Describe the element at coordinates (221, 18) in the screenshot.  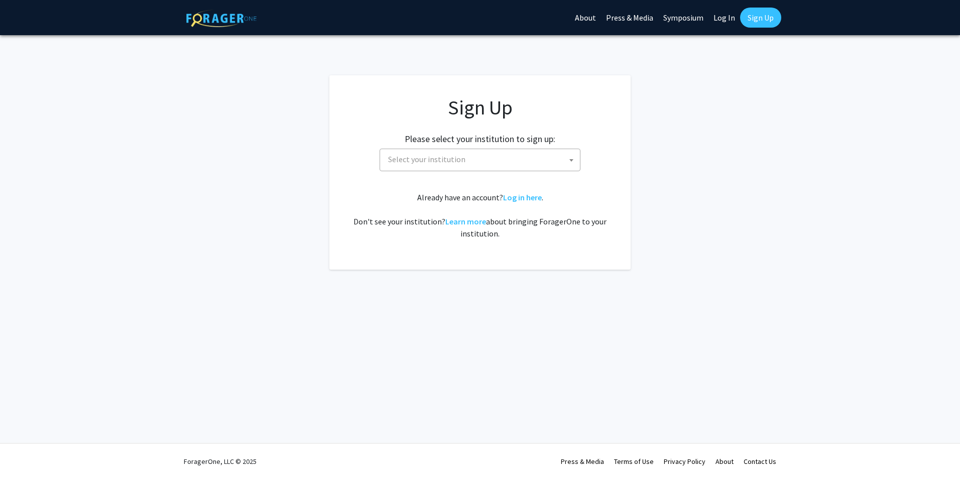
I see `img: ForagerOne Logo` at that location.